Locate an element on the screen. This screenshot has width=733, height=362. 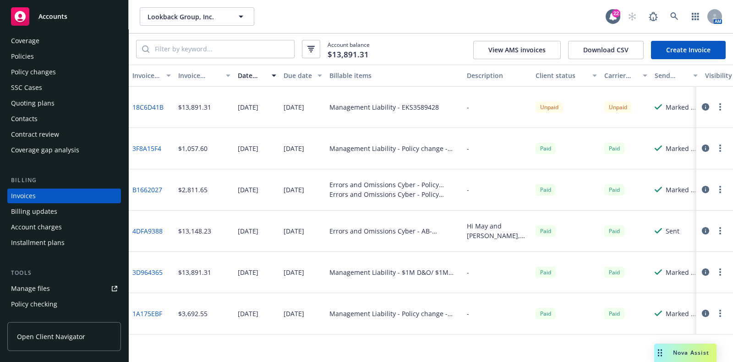
div: Installment plans is located at coordinates (38, 242).